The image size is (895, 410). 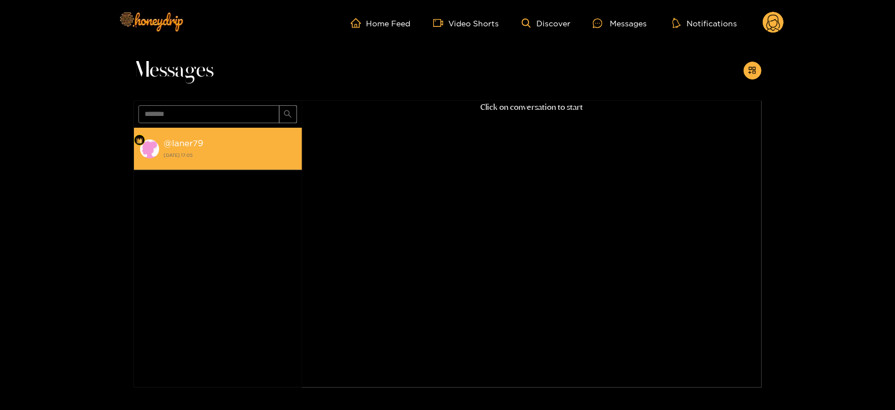 What do you see at coordinates (752, 71) in the screenshot?
I see `span: appstore-add` at bounding box center [752, 71].